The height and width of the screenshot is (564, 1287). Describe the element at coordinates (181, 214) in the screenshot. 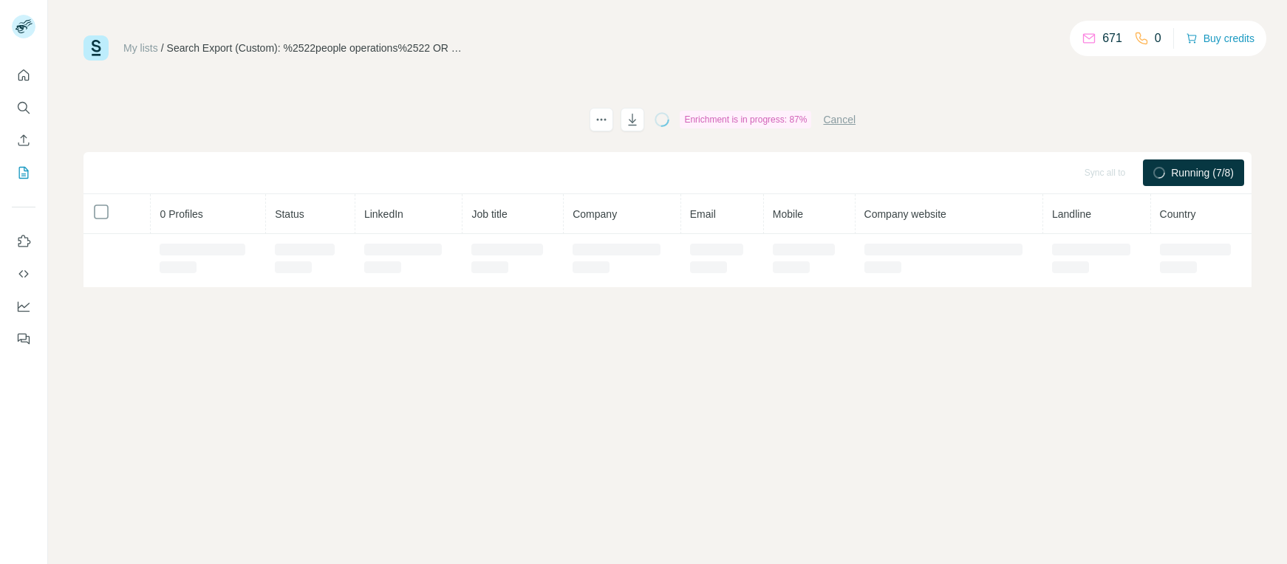

I see `span: 0 Profiles` at that location.